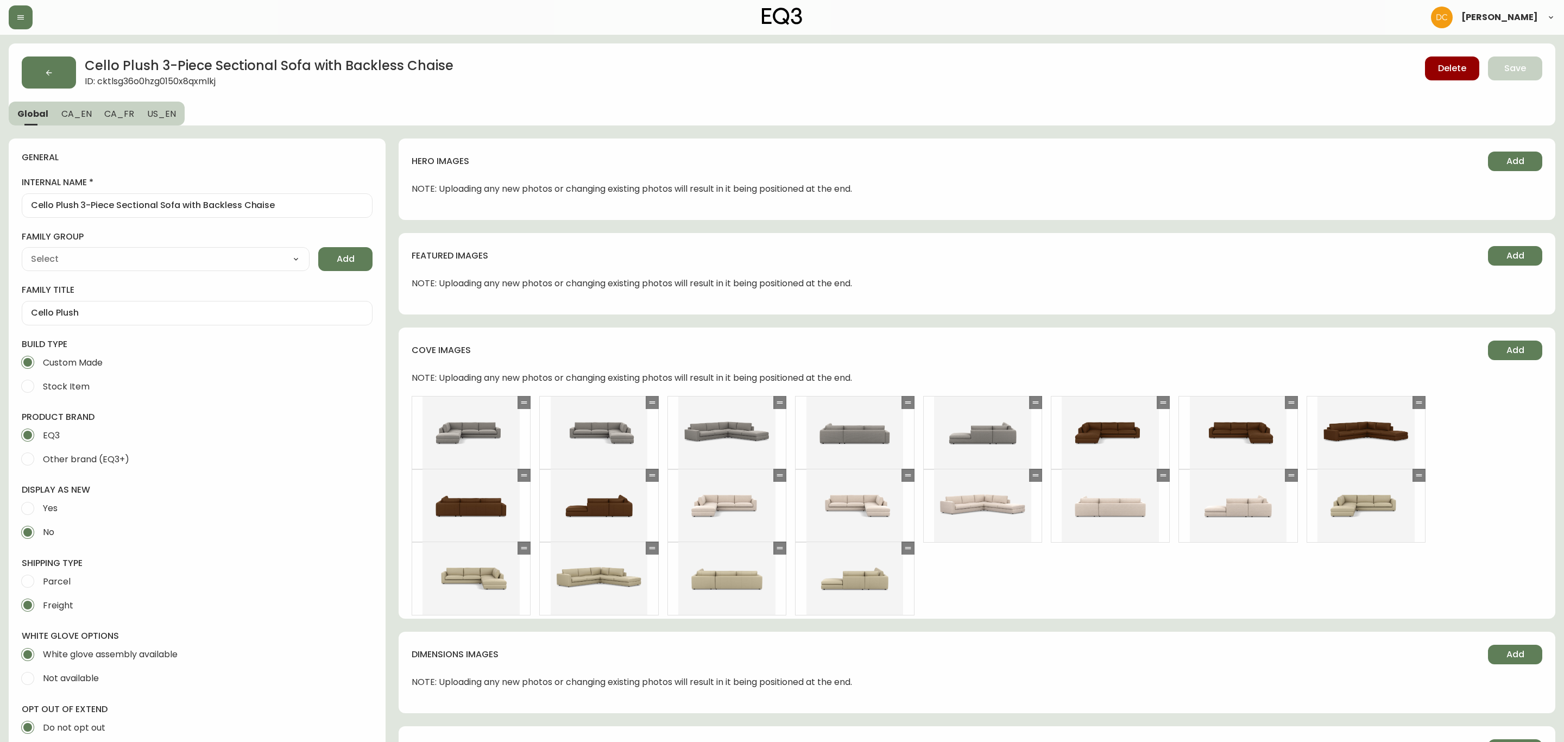 Image resolution: width=1564 pixels, height=742 pixels. What do you see at coordinates (74, 727) in the screenshot?
I see `span: Do not opt out` at bounding box center [74, 727].